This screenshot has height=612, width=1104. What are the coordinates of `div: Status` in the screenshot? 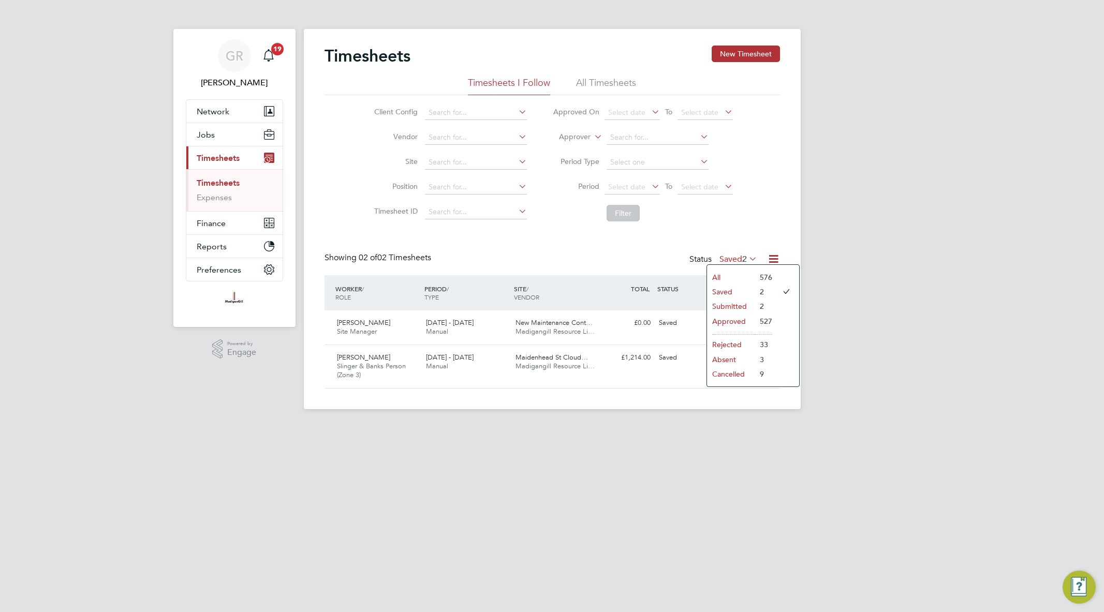 It's located at (724, 260).